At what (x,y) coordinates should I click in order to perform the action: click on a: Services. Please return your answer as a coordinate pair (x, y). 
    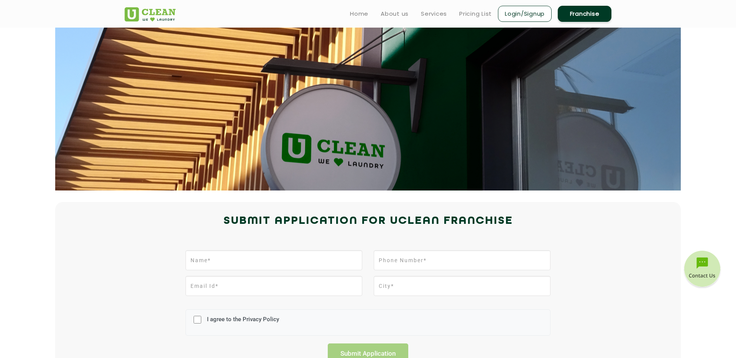
    Looking at the image, I should click on (434, 14).